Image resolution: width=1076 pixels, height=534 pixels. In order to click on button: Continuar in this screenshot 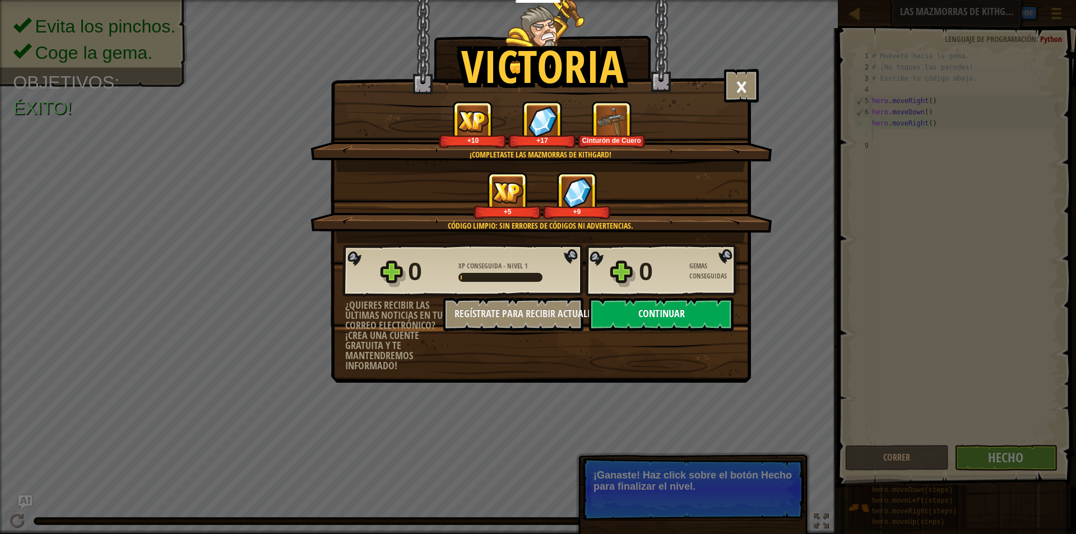, I will do `click(662, 315)`.